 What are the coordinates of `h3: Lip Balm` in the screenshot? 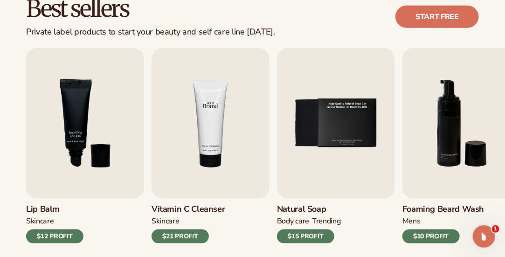 It's located at (55, 210).